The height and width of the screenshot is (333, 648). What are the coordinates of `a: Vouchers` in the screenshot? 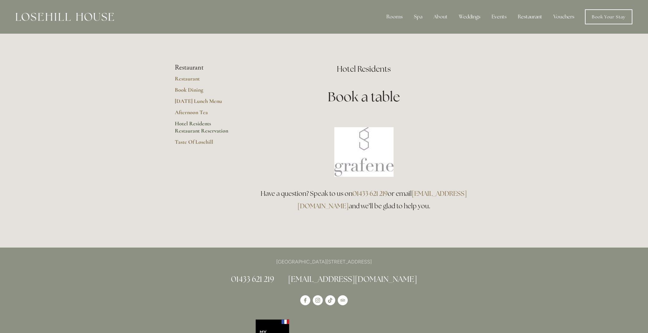 It's located at (563, 17).